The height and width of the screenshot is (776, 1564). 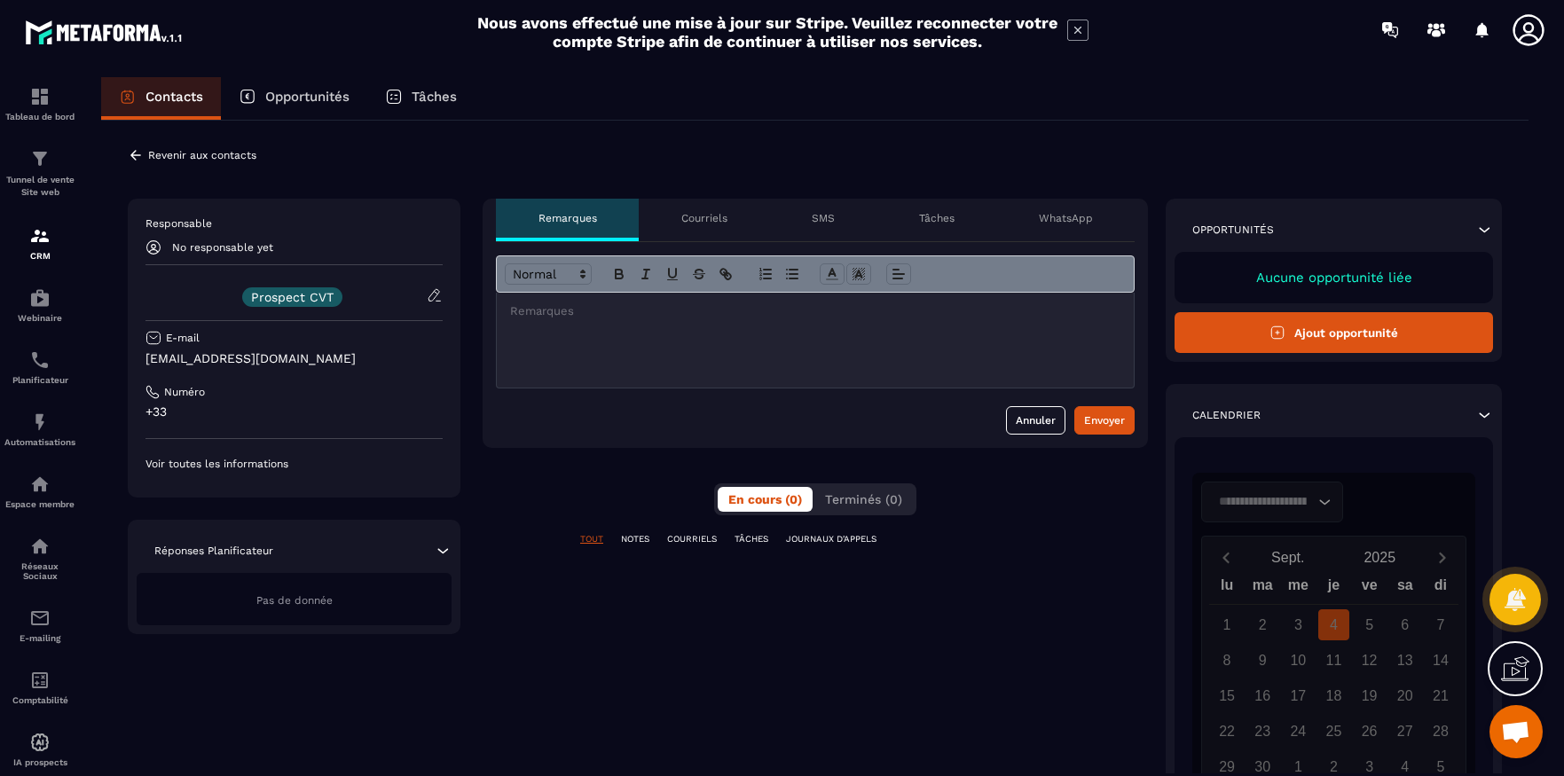 What do you see at coordinates (40, 186) in the screenshot?
I see `p: Tunnel de vente Site web` at bounding box center [40, 186].